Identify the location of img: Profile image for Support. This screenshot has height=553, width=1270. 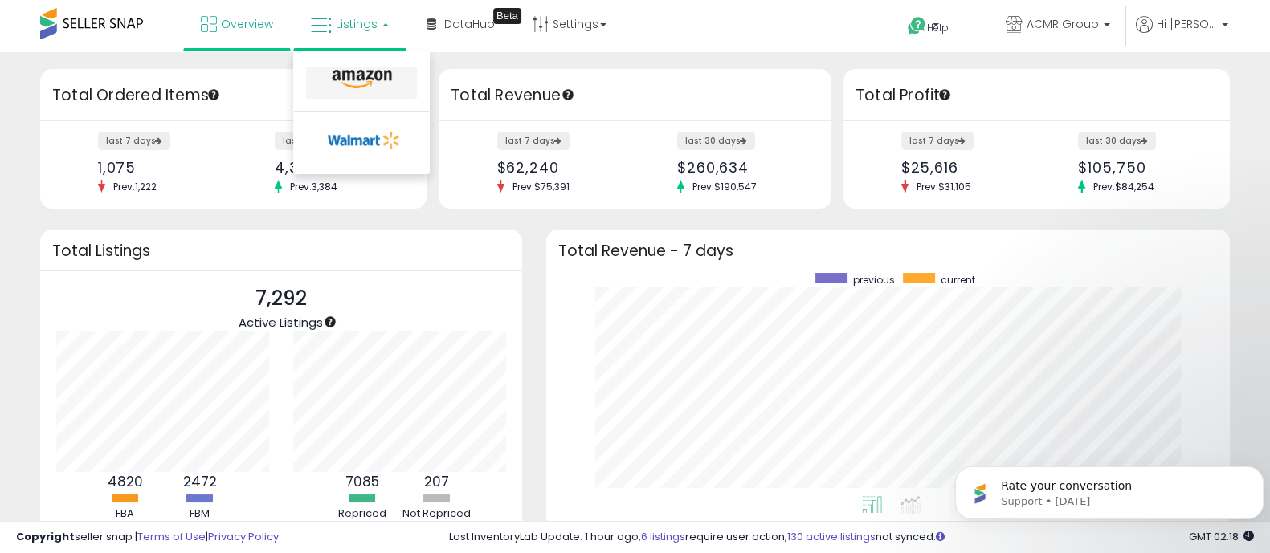
(31, 61).